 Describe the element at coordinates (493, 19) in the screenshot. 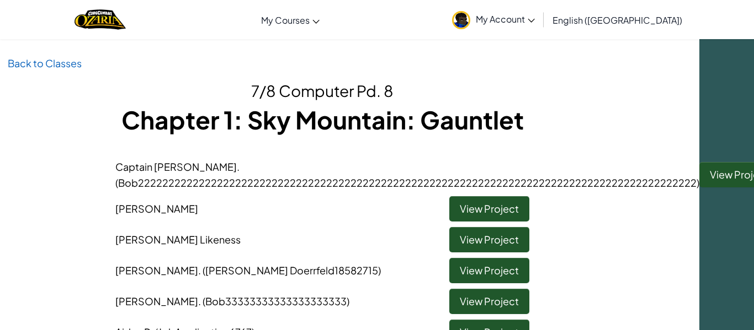

I see `a: My Account` at that location.